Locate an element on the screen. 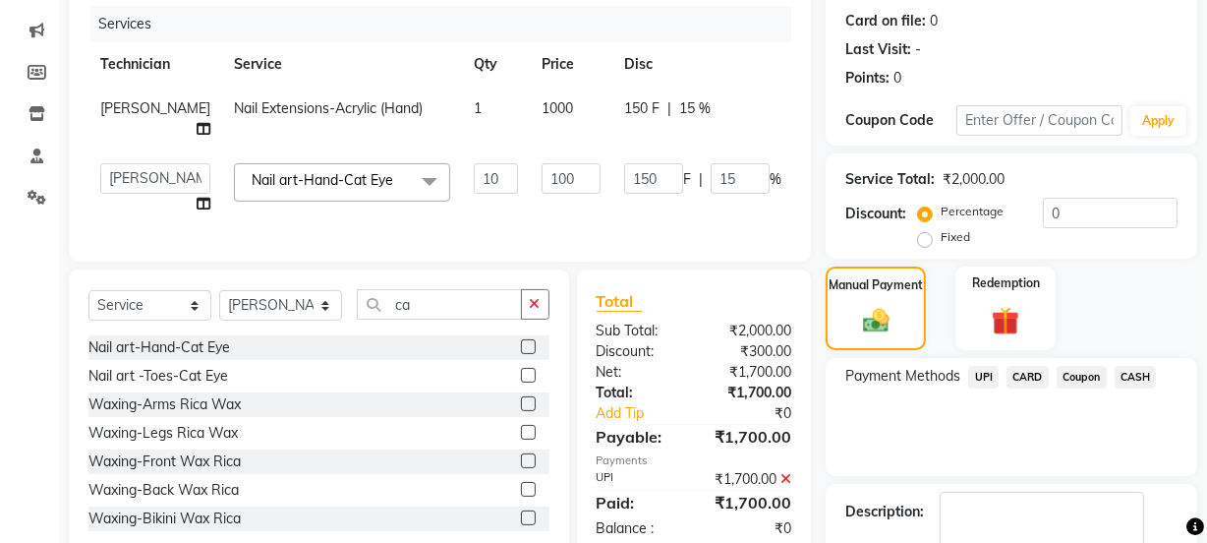  th: Qty is located at coordinates (496, 64).